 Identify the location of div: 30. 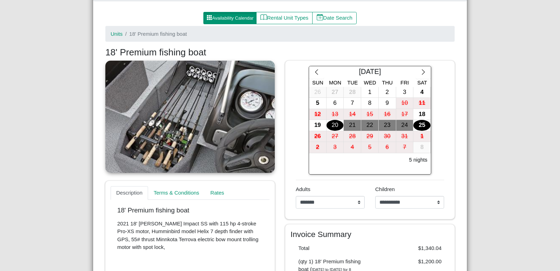
(387, 136).